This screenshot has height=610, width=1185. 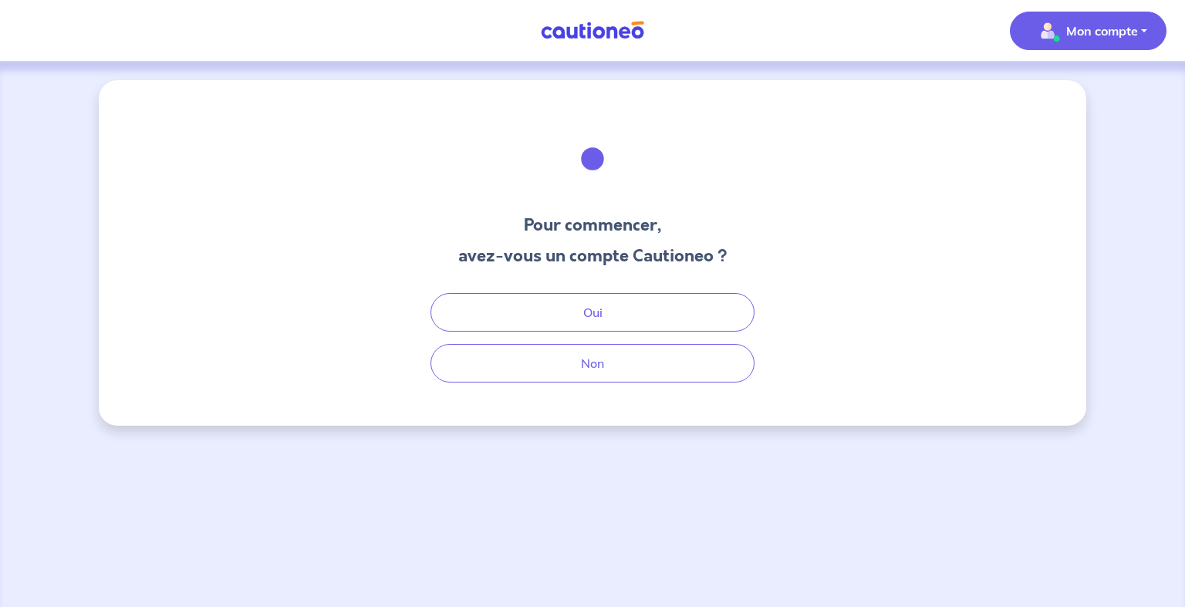 I want to click on img: illu_welcome.svg, so click(x=593, y=159).